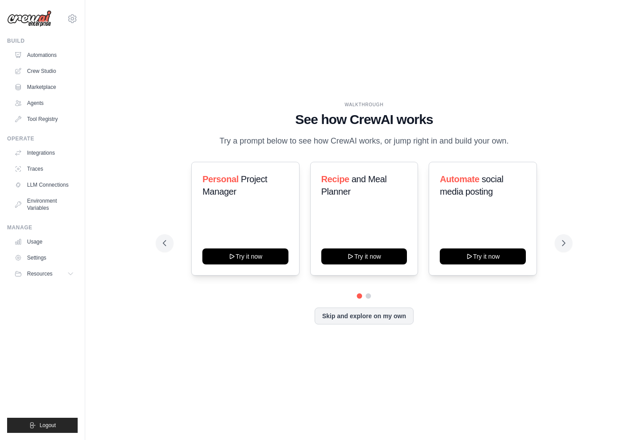  Describe the element at coordinates (44, 204) in the screenshot. I see `a: Environment Variables` at that location.